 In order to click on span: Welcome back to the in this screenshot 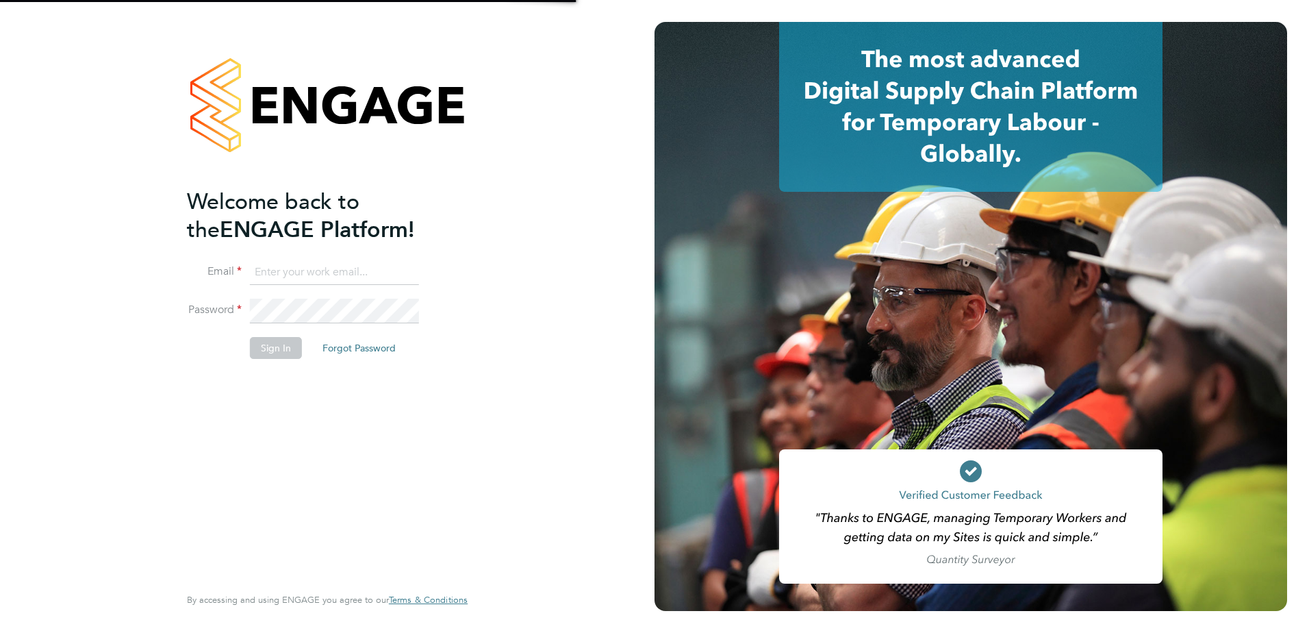, I will do `click(273, 216)`.